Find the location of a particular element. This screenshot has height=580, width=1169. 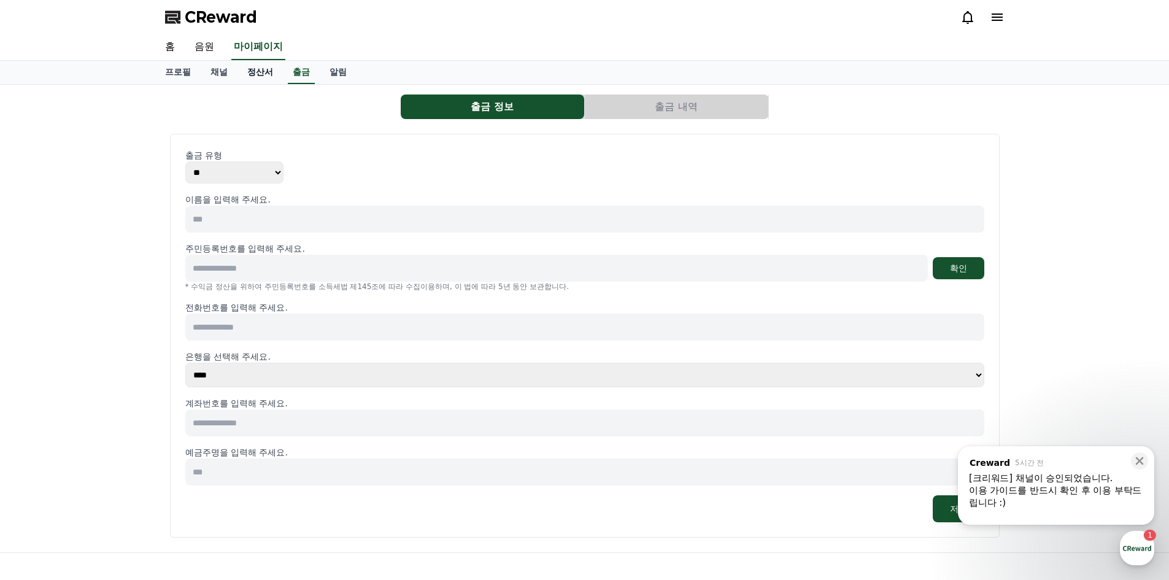

p: 은행을 선택해 주세요. is located at coordinates (585, 356).